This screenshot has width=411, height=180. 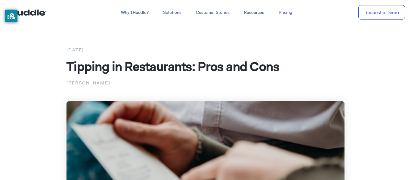 I want to click on a: Solutions, so click(x=172, y=13).